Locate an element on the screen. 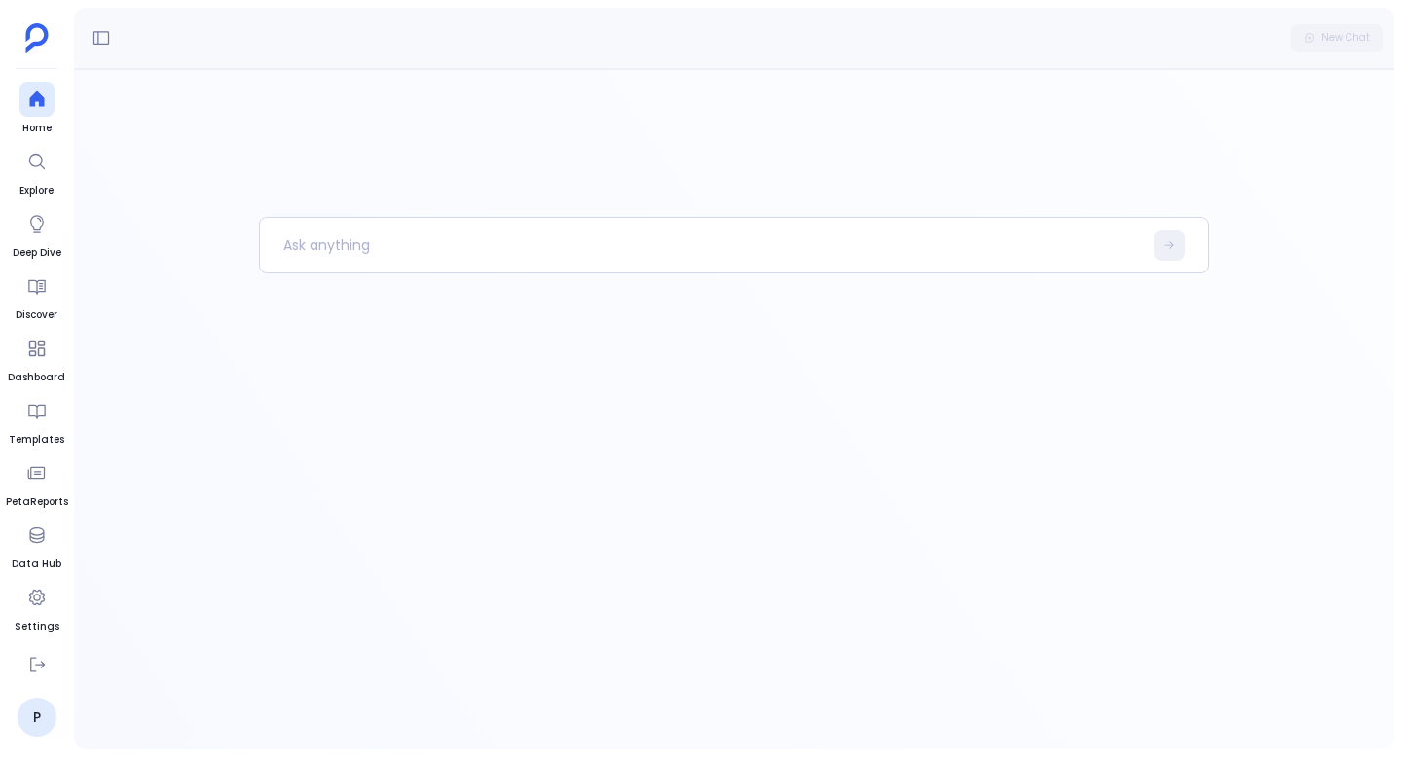 Image resolution: width=1402 pixels, height=757 pixels. a: Home is located at coordinates (37, 109).